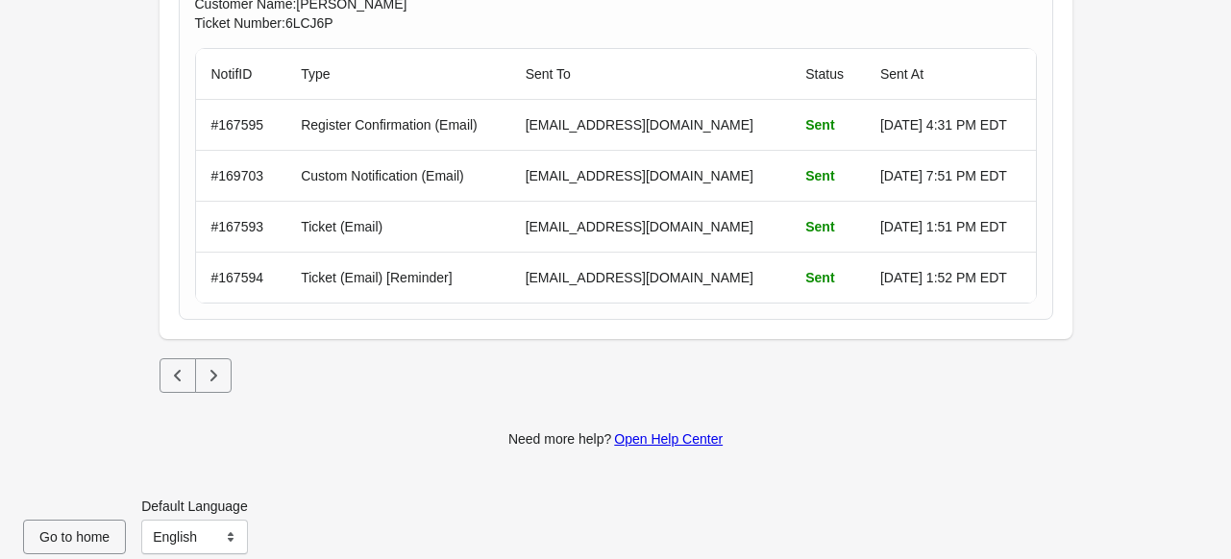 This screenshot has width=1231, height=559. Describe the element at coordinates (241, 277) in the screenshot. I see `th: #167594` at that location.